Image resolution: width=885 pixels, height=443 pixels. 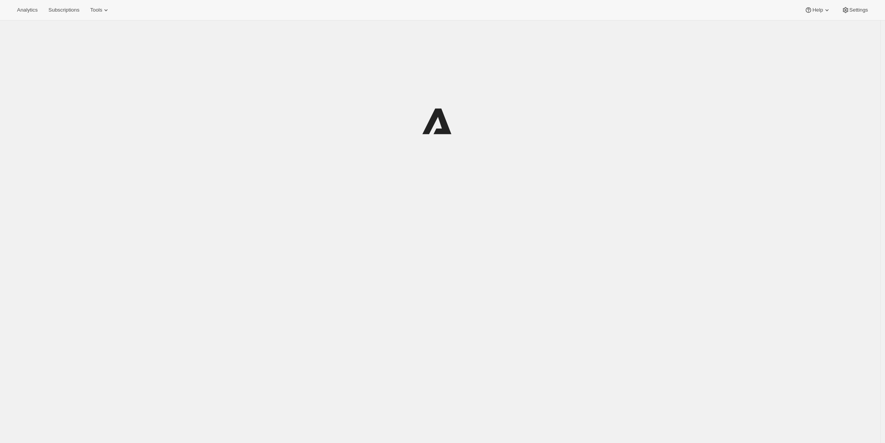 What do you see at coordinates (27, 10) in the screenshot?
I see `span: Analytics` at bounding box center [27, 10].